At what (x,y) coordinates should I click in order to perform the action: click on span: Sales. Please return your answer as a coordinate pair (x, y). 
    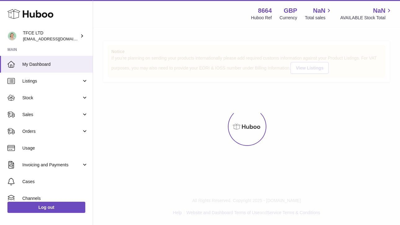
    Looking at the image, I should click on (52, 114).